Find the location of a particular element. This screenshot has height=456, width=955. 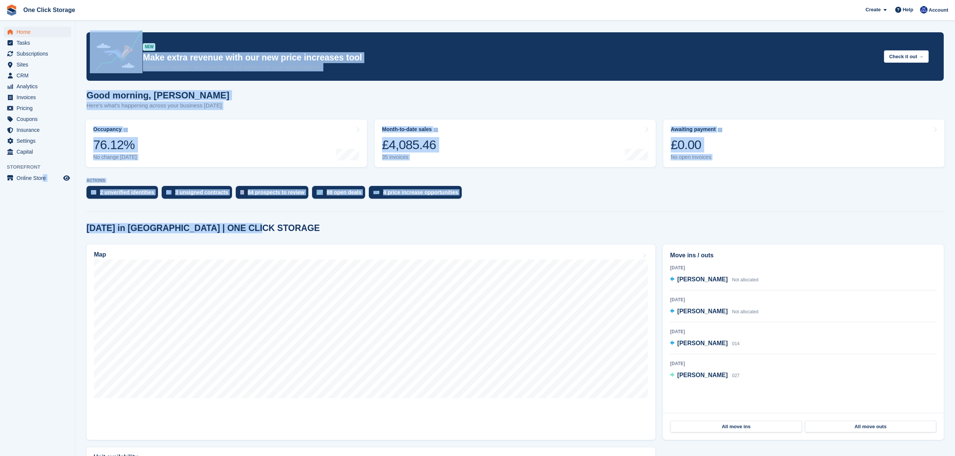

span: Home is located at coordinates (39, 32).